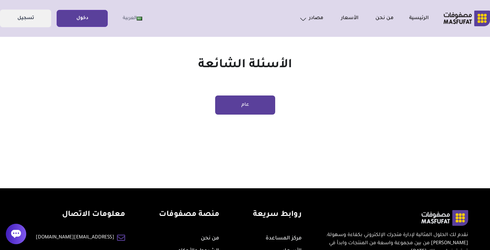  What do you see at coordinates (411, 18) in the screenshot?
I see `a: الرئيسية` at bounding box center [411, 18].